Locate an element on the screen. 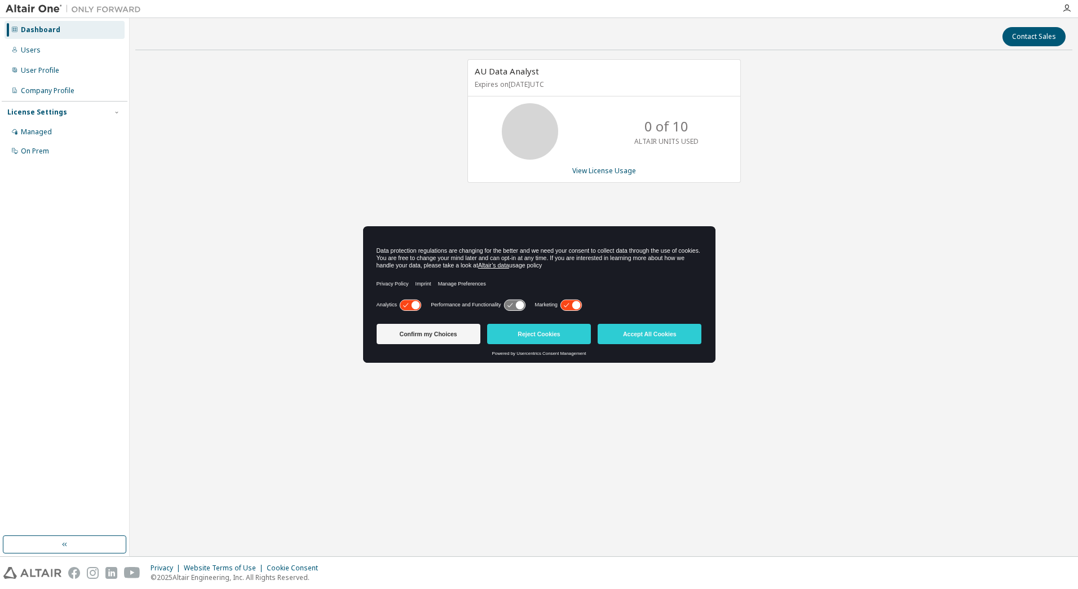  div: On Prem is located at coordinates (35, 151).